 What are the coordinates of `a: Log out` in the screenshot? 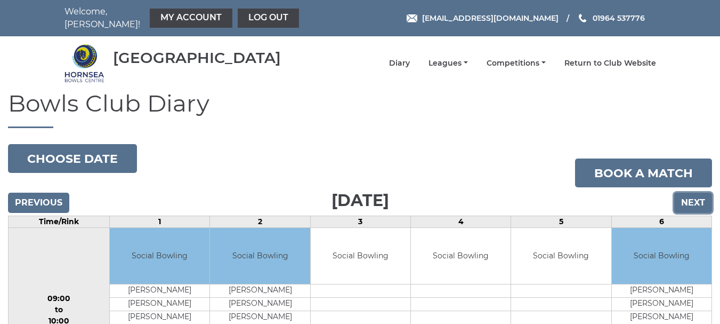 It's located at (268, 18).